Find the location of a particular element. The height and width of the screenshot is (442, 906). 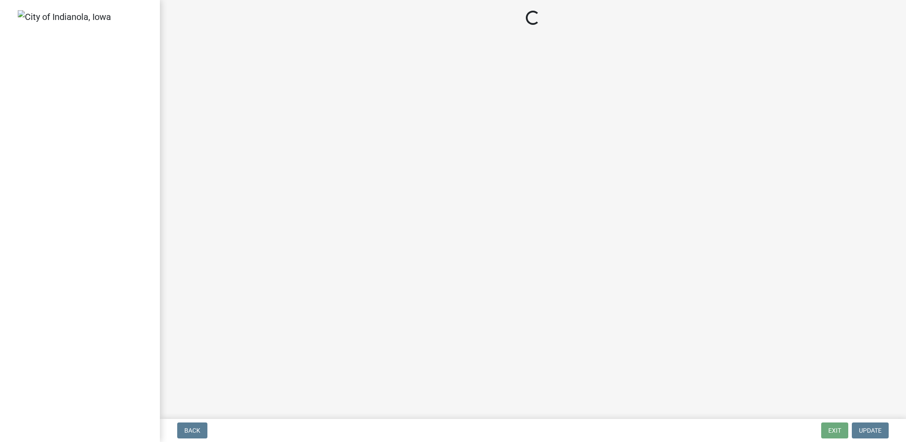

span: Back is located at coordinates (192, 431).